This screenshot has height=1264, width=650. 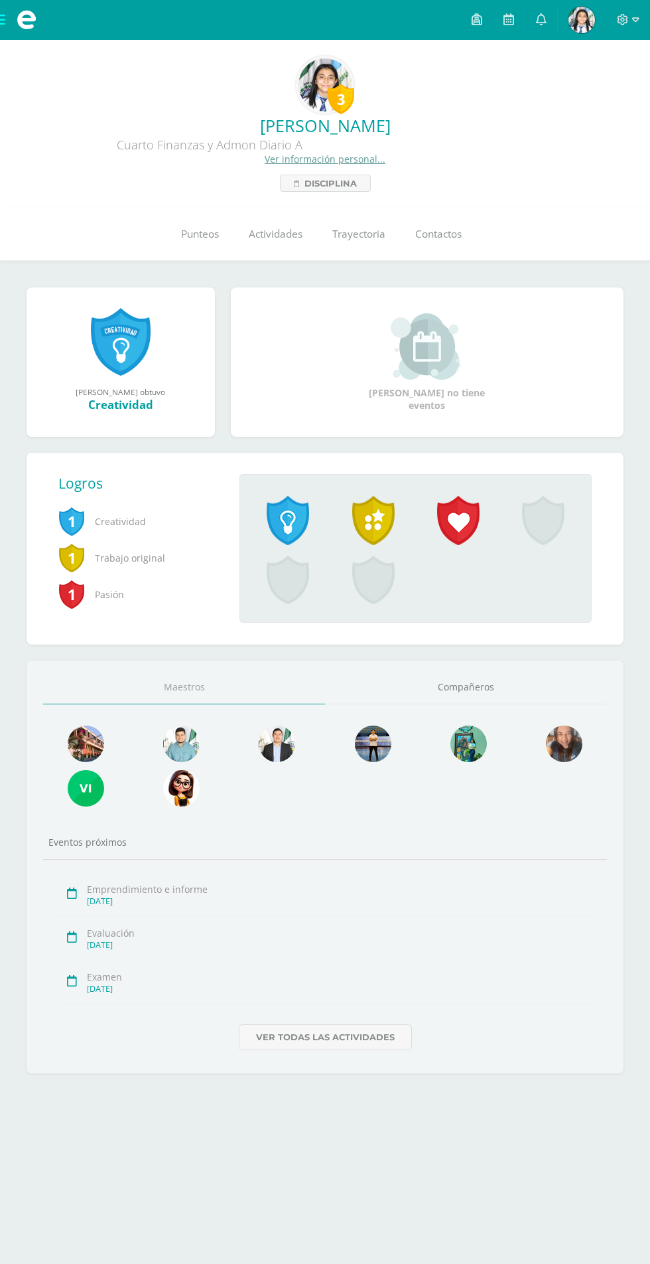 What do you see at coordinates (138, 594) in the screenshot?
I see `span: Pasión` at bounding box center [138, 594].